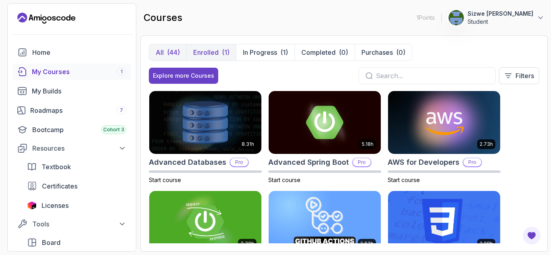 The image size is (551, 255). Describe the element at coordinates (79, 52) in the screenshot. I see `div: Home` at that location.